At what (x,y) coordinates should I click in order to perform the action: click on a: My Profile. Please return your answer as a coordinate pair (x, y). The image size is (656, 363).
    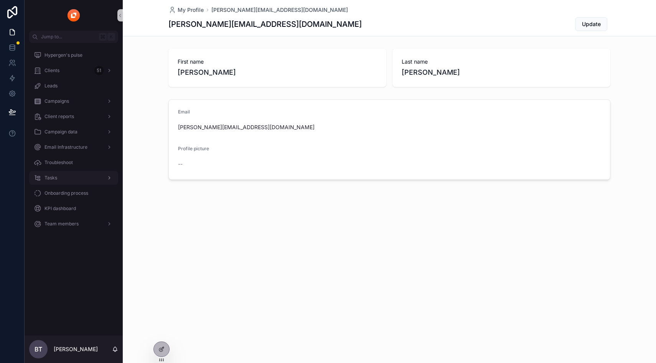
    Looking at the image, I should click on (186, 10).